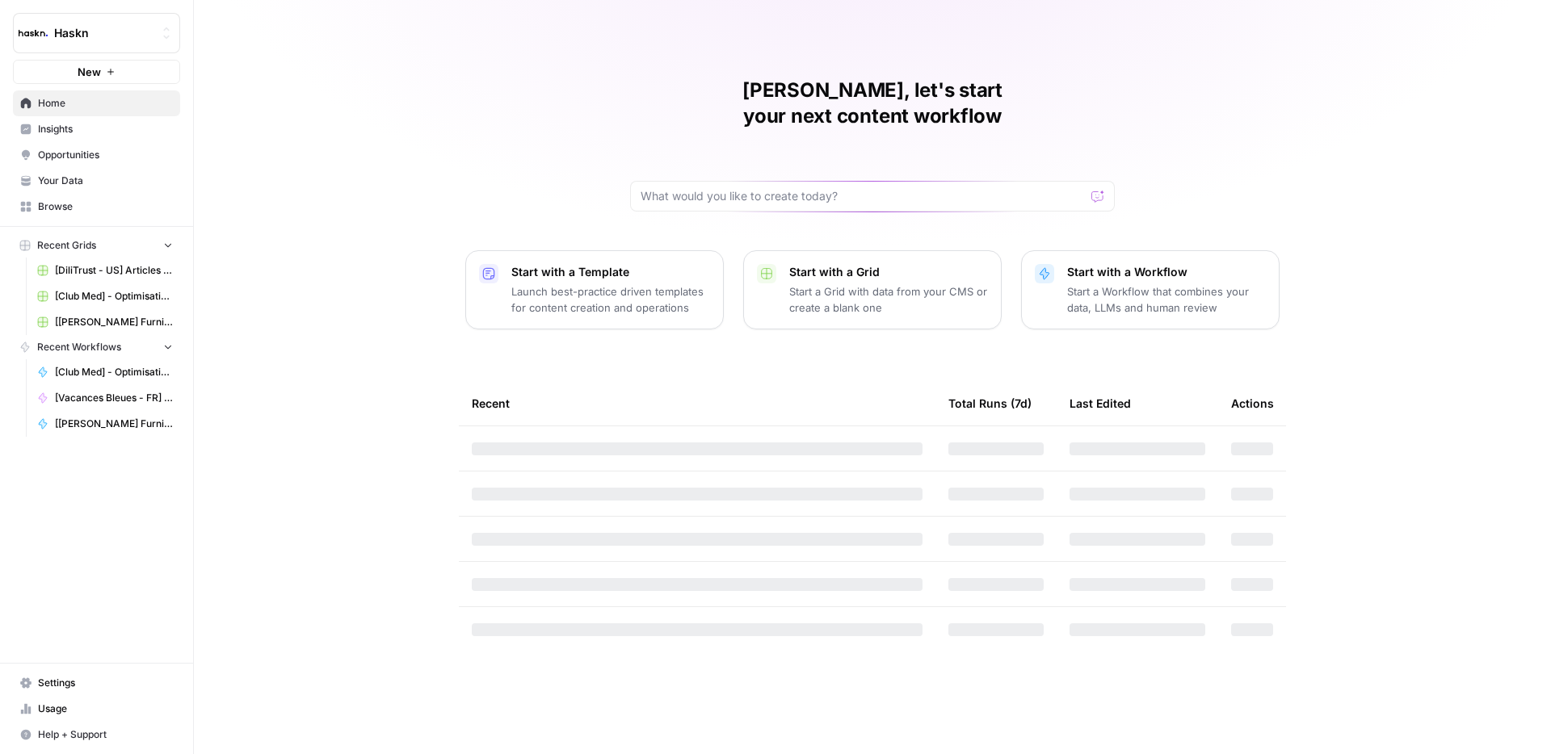  Describe the element at coordinates (96, 155) in the screenshot. I see `a: Opportunities` at that location.